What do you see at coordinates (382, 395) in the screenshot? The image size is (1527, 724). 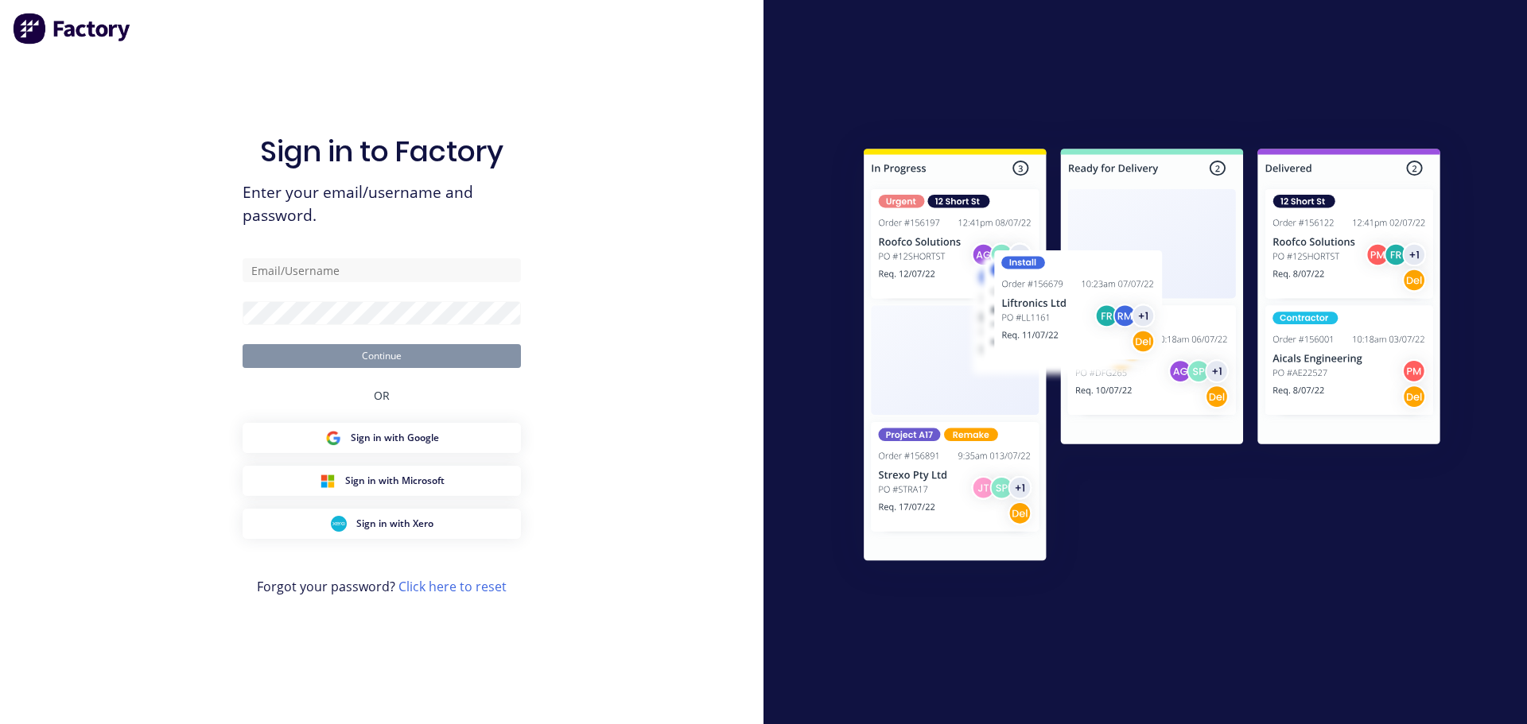 I see `div: OR` at bounding box center [382, 395].